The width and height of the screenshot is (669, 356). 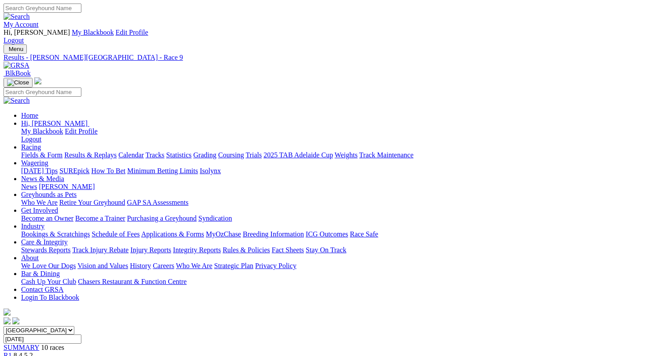 What do you see at coordinates (150, 250) in the screenshot?
I see `a: Injury Reports` at bounding box center [150, 250].